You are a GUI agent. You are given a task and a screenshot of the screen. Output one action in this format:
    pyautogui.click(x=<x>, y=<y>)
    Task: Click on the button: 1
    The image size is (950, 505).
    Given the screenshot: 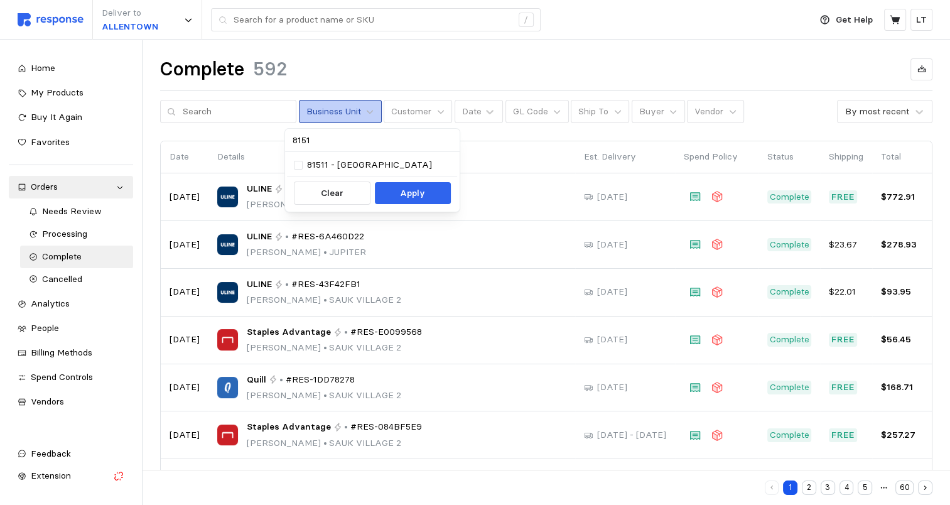 What is the action you would take?
    pyautogui.click(x=790, y=487)
    